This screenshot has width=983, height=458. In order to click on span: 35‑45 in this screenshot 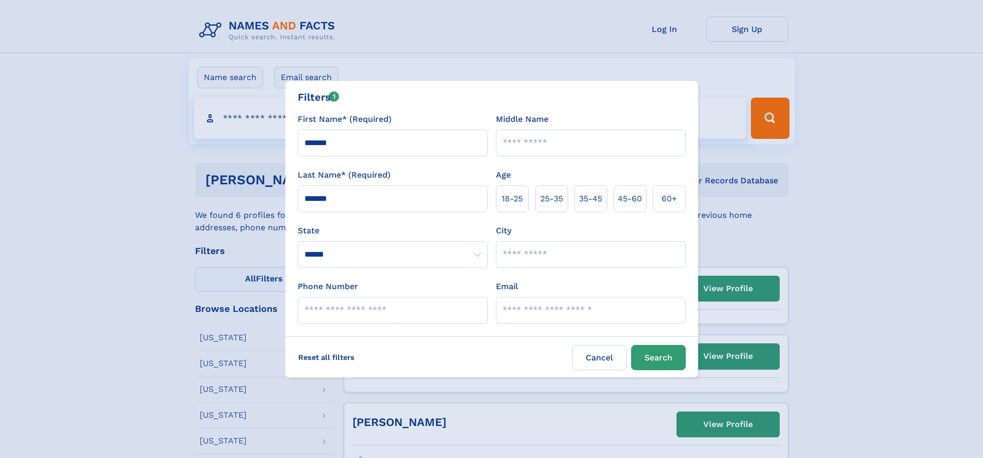, I will do `click(590, 199)`.